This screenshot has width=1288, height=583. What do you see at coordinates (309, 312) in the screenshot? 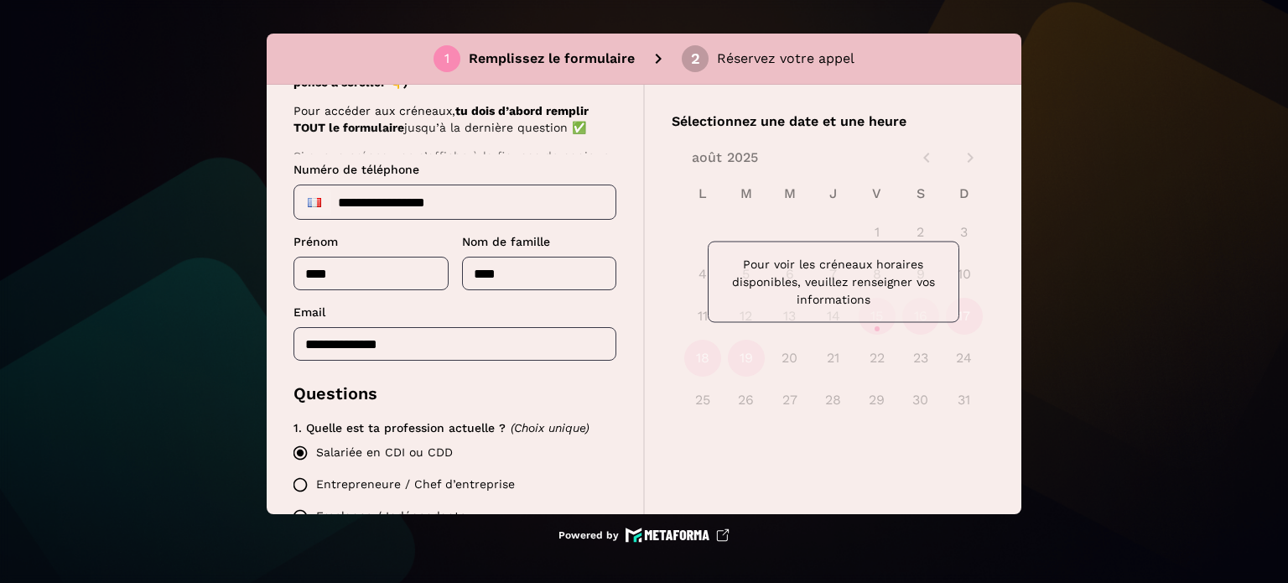
I see `span: Email` at bounding box center [309, 312].